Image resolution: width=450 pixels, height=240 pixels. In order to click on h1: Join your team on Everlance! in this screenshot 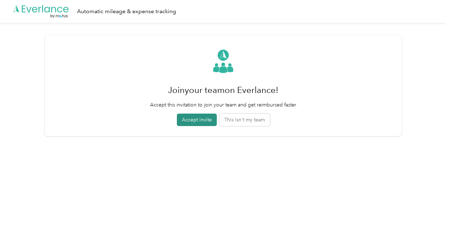, I will do `click(223, 90)`.